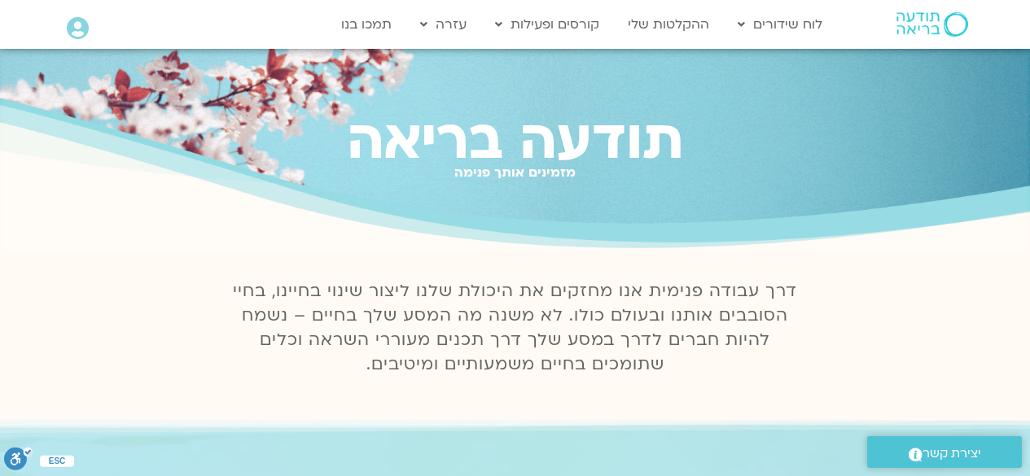 Image resolution: width=1030 pixels, height=476 pixels. I want to click on a: יצירת קשר, so click(945, 452).